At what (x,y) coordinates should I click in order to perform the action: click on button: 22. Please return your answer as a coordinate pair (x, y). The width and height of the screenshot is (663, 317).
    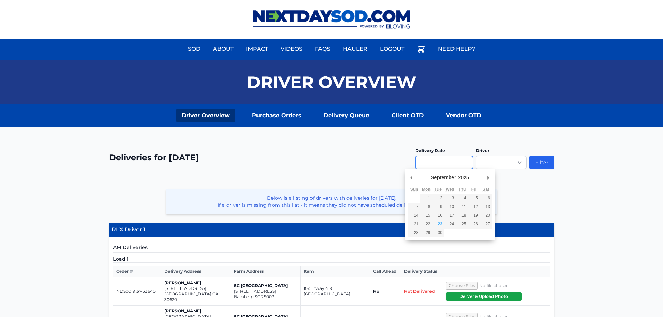
    Looking at the image, I should click on (426, 224).